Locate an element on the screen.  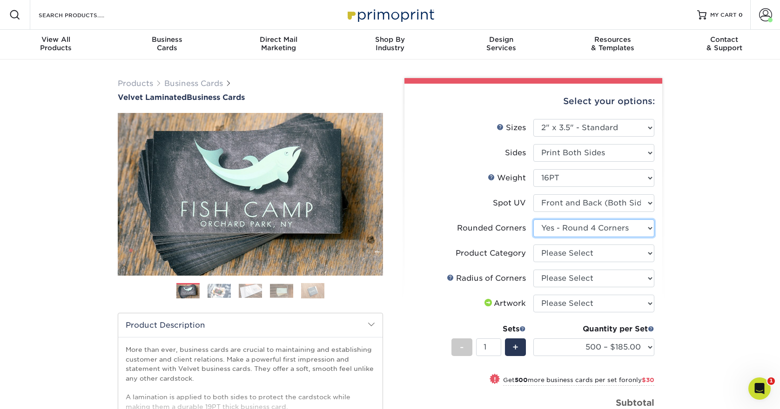
img: Business Cards 01 is located at coordinates (188, 292).